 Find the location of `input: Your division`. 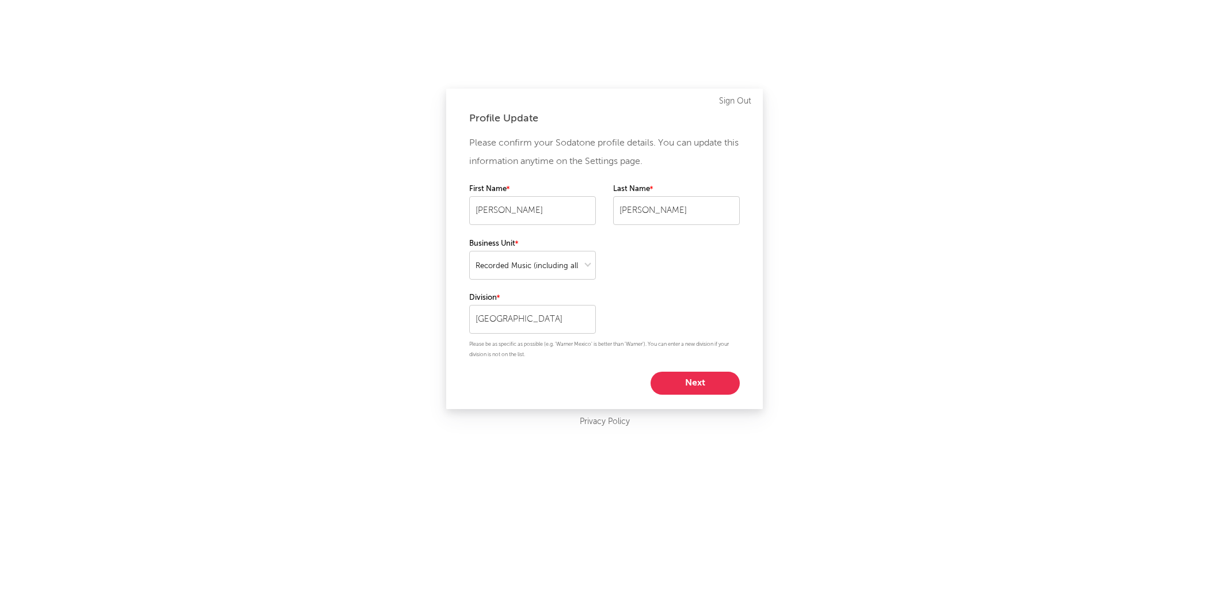

input: Your division is located at coordinates (533, 320).